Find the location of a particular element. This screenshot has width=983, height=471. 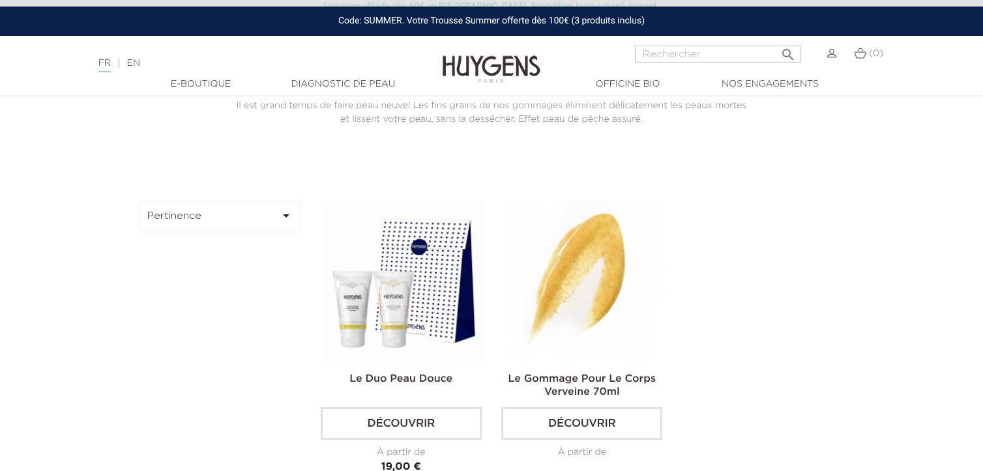

input: Rechercher is located at coordinates (718, 54).